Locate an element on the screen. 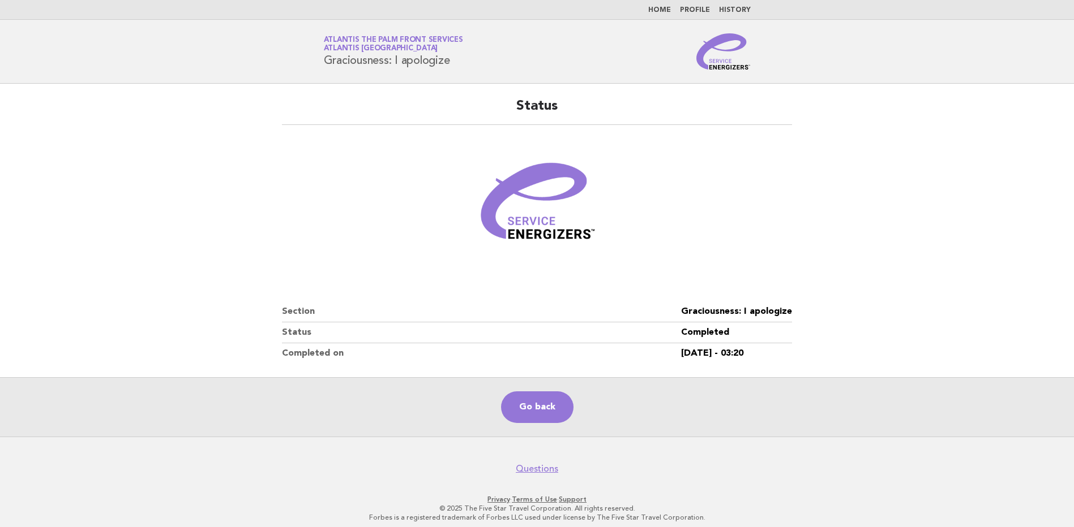 This screenshot has height=527, width=1074. a: Support is located at coordinates (572, 500).